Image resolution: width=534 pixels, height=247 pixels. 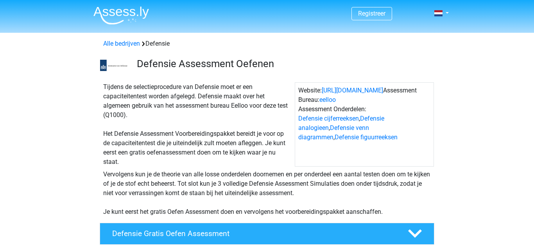 I want to click on a: Defensie analogieen, so click(x=341, y=123).